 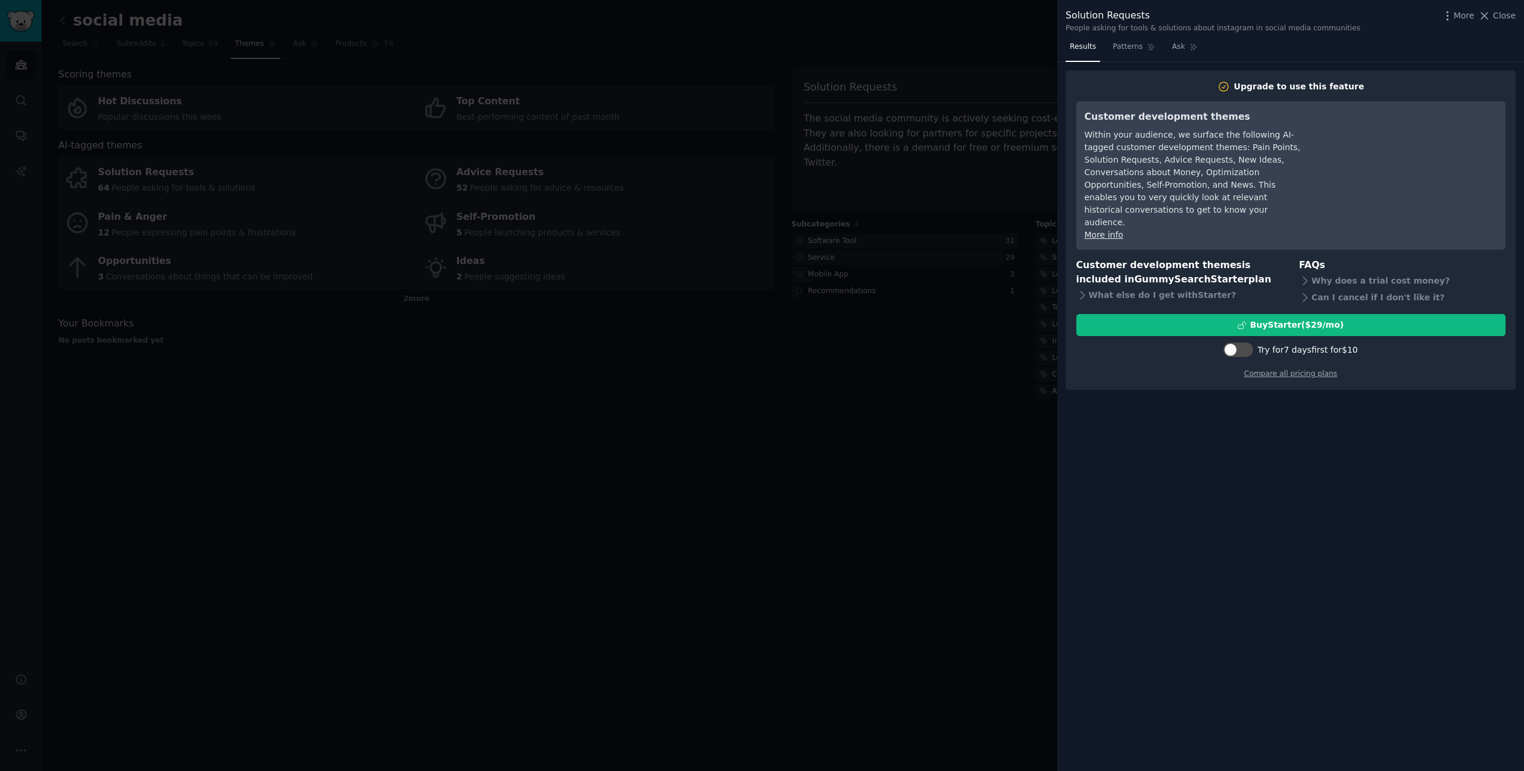 What do you see at coordinates (1193, 179) in the screenshot?
I see `div: Within your audience, we surface the following AI-tagged customer development themes: Pain Points...` at bounding box center [1193, 179].